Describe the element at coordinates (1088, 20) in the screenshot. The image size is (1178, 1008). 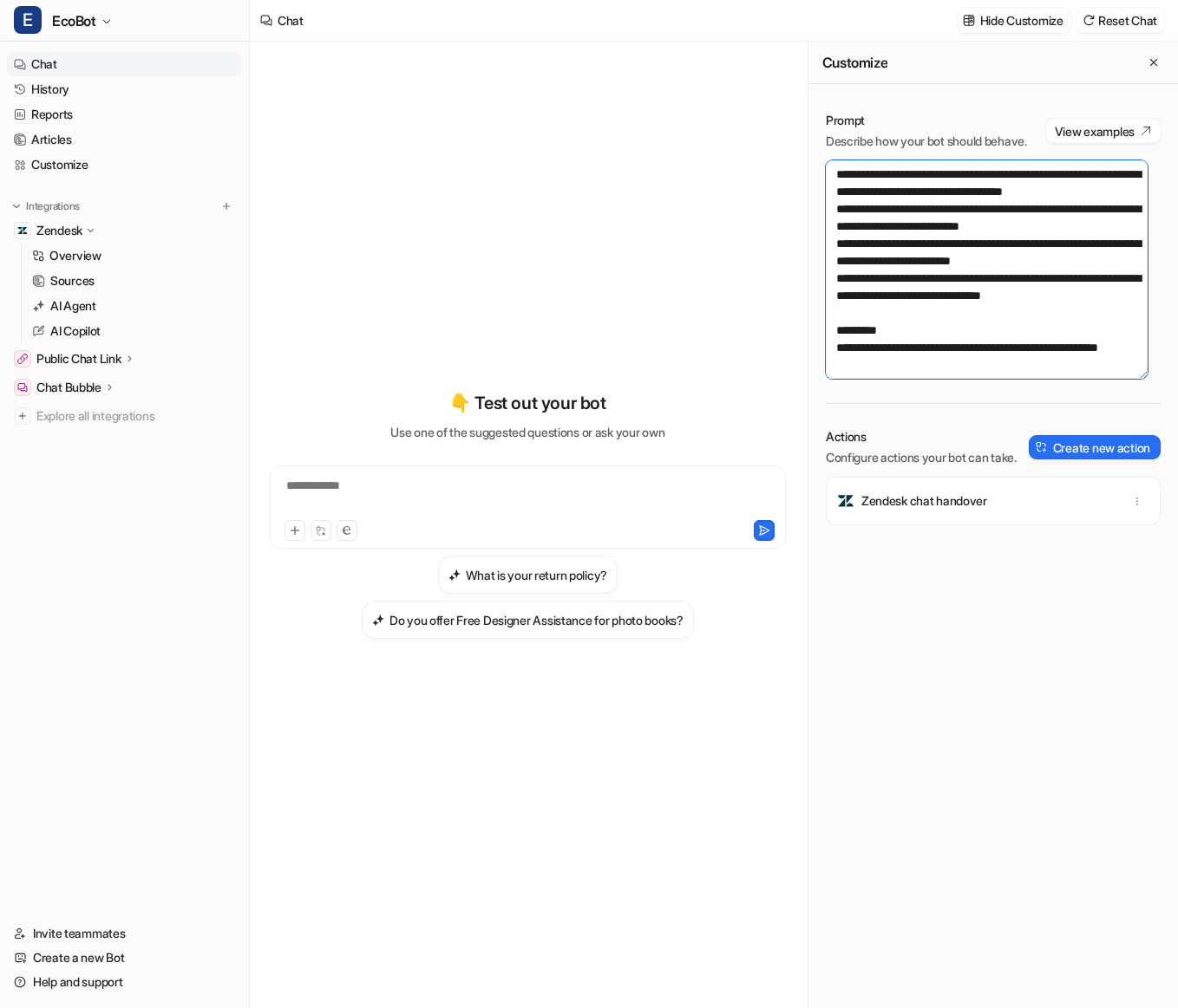
I see `img: reset` at that location.